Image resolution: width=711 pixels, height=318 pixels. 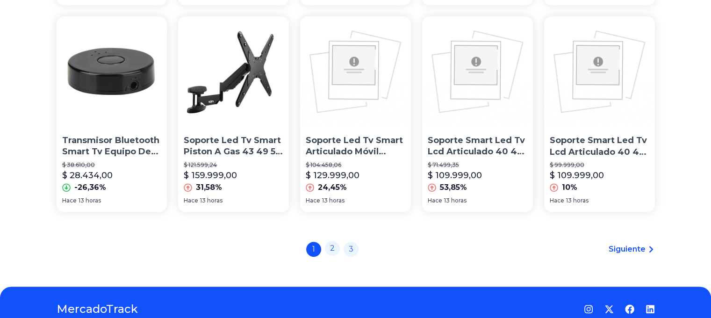 What do you see at coordinates (233, 114) in the screenshot?
I see `a: Soporte Led Tv Smart Piston A Gas 43 49 50 55 65 75 IofiSoporte Led Tv Smart Piston A Gas 43 49 5...` at bounding box center [233, 114].